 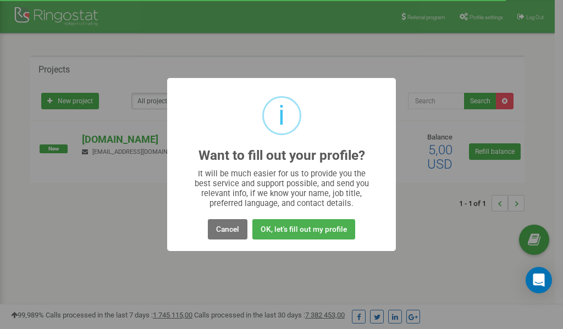 I want to click on div: i, so click(x=282, y=115).